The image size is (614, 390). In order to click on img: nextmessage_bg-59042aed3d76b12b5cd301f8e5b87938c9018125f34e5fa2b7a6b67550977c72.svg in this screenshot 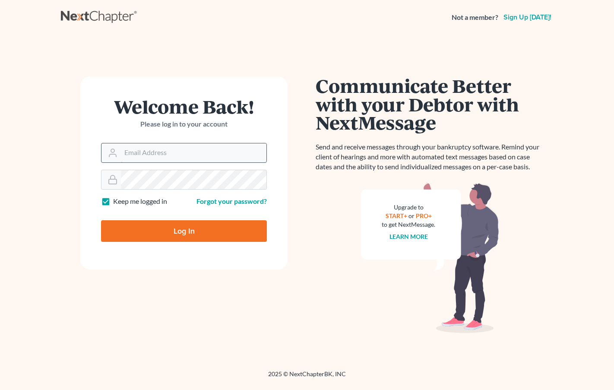, I will do `click(430, 258)`.